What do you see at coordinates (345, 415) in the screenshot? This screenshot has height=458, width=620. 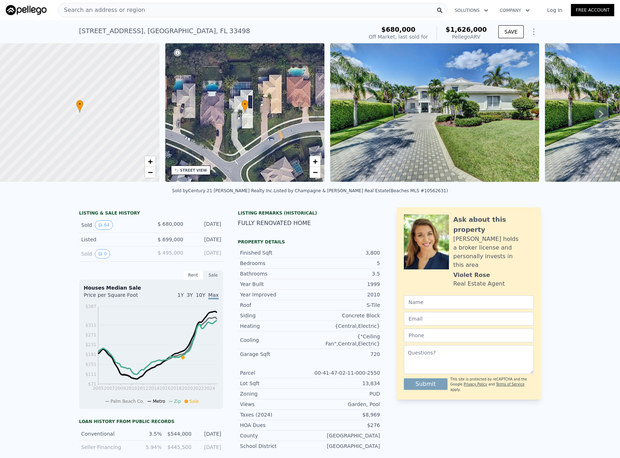 I see `div: $8,969` at bounding box center [345, 415].